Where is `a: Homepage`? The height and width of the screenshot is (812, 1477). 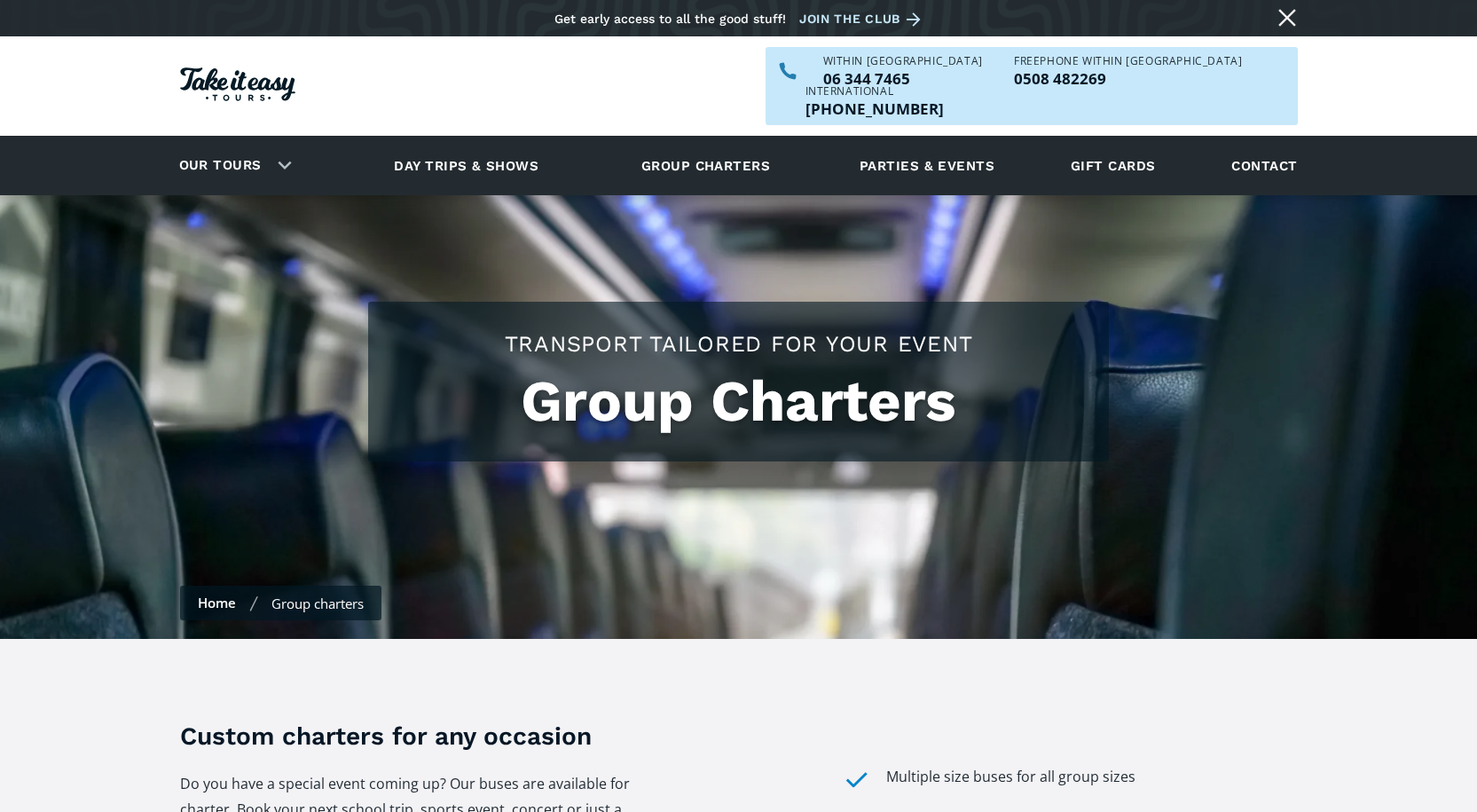 a: Homepage is located at coordinates (237, 86).